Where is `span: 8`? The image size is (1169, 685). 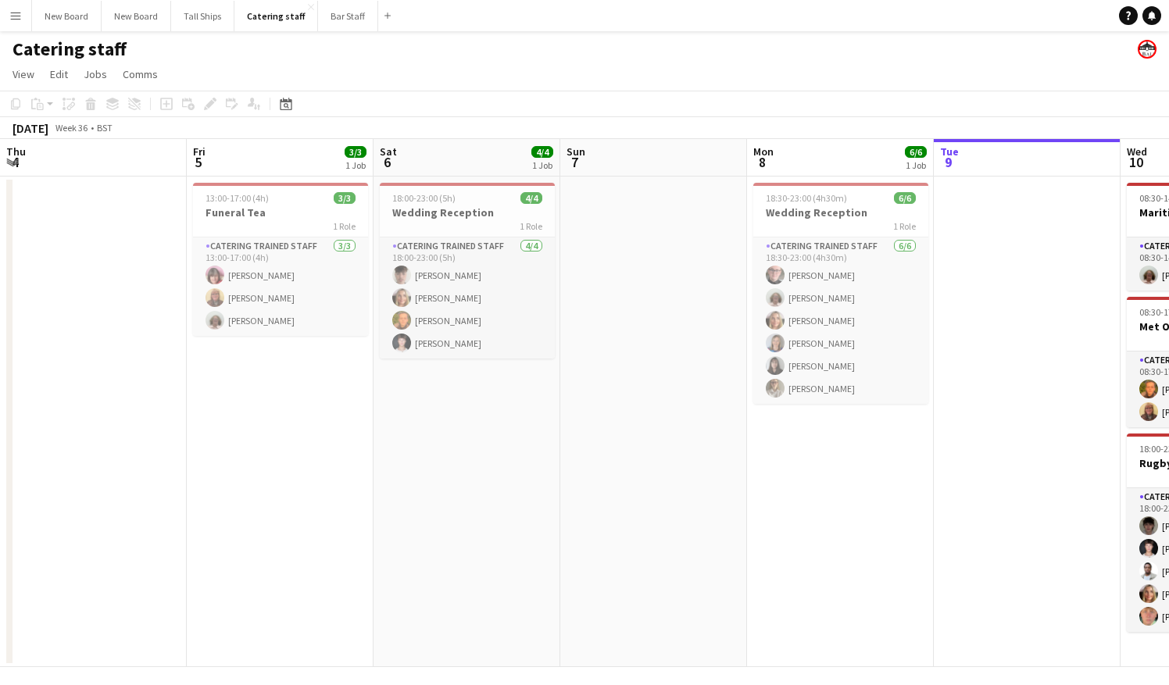
span: 8 is located at coordinates (762, 162).